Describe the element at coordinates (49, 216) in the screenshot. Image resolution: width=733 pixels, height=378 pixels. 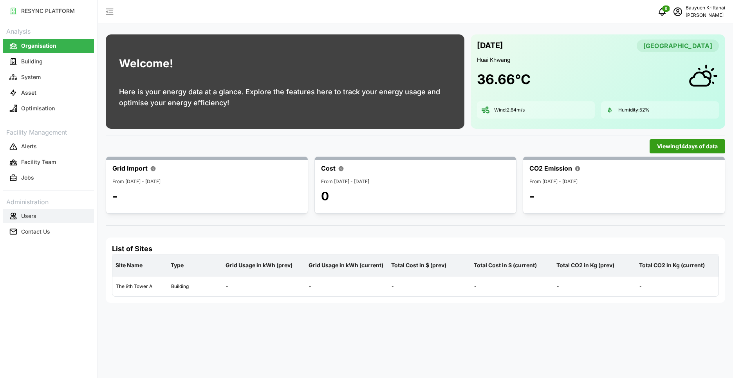
I see `button: Users` at that location.